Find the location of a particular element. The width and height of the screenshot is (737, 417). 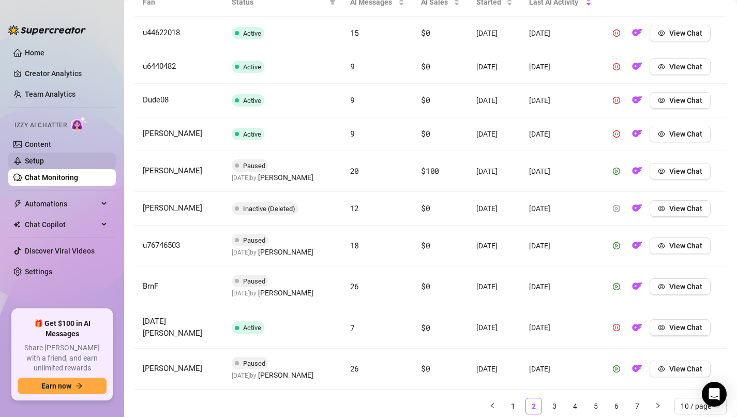

li: 4 is located at coordinates (575, 406).